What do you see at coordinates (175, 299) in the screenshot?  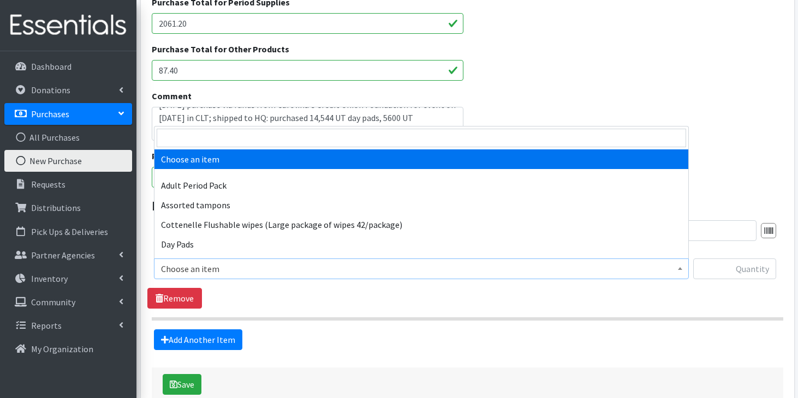 I see `a: Remove` at bounding box center [175, 299].